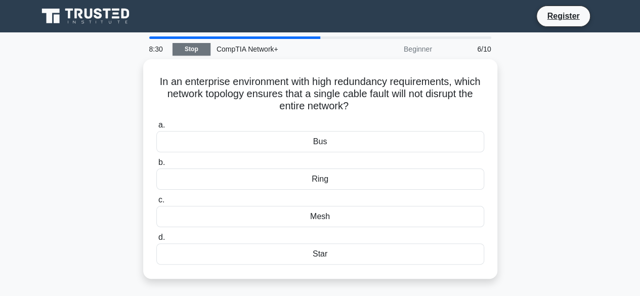  I want to click on div: Mesh, so click(320, 217).